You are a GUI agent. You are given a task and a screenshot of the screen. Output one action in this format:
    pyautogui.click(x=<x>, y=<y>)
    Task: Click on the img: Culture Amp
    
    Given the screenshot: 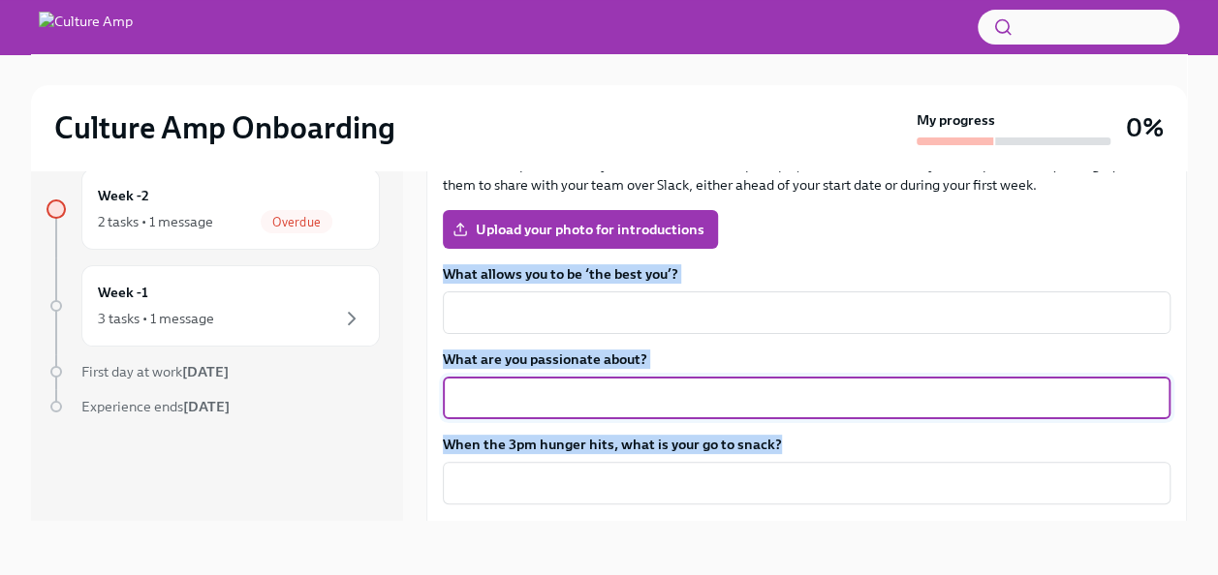 What is the action you would take?
    pyautogui.click(x=85, y=27)
    